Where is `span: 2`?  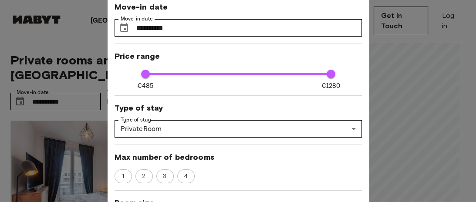 span: 2 is located at coordinates (144, 176).